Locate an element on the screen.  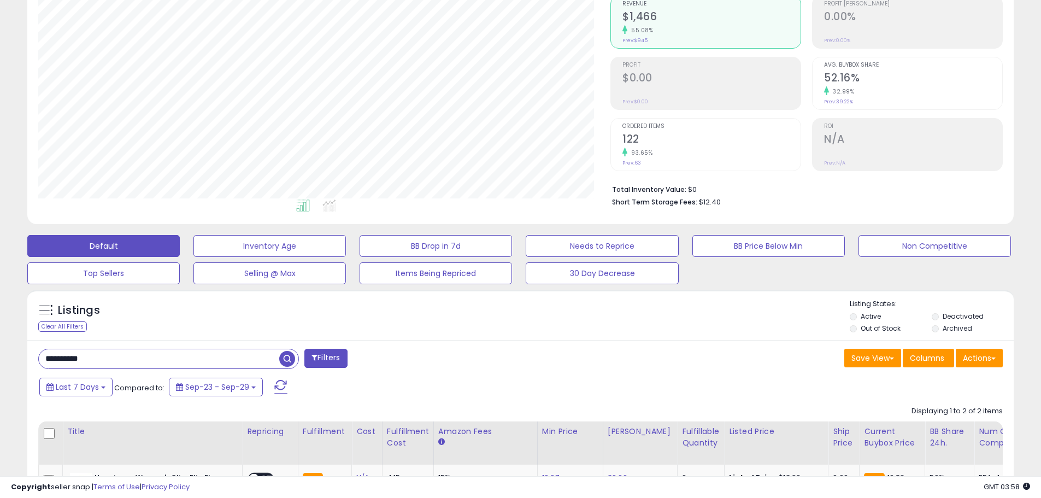
button: BB Drop in 7d is located at coordinates (435, 246).